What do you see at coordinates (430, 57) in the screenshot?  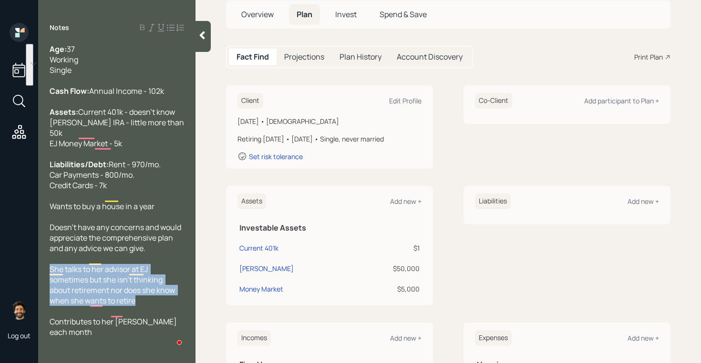 I see `h5: Account Discovery` at bounding box center [430, 57].